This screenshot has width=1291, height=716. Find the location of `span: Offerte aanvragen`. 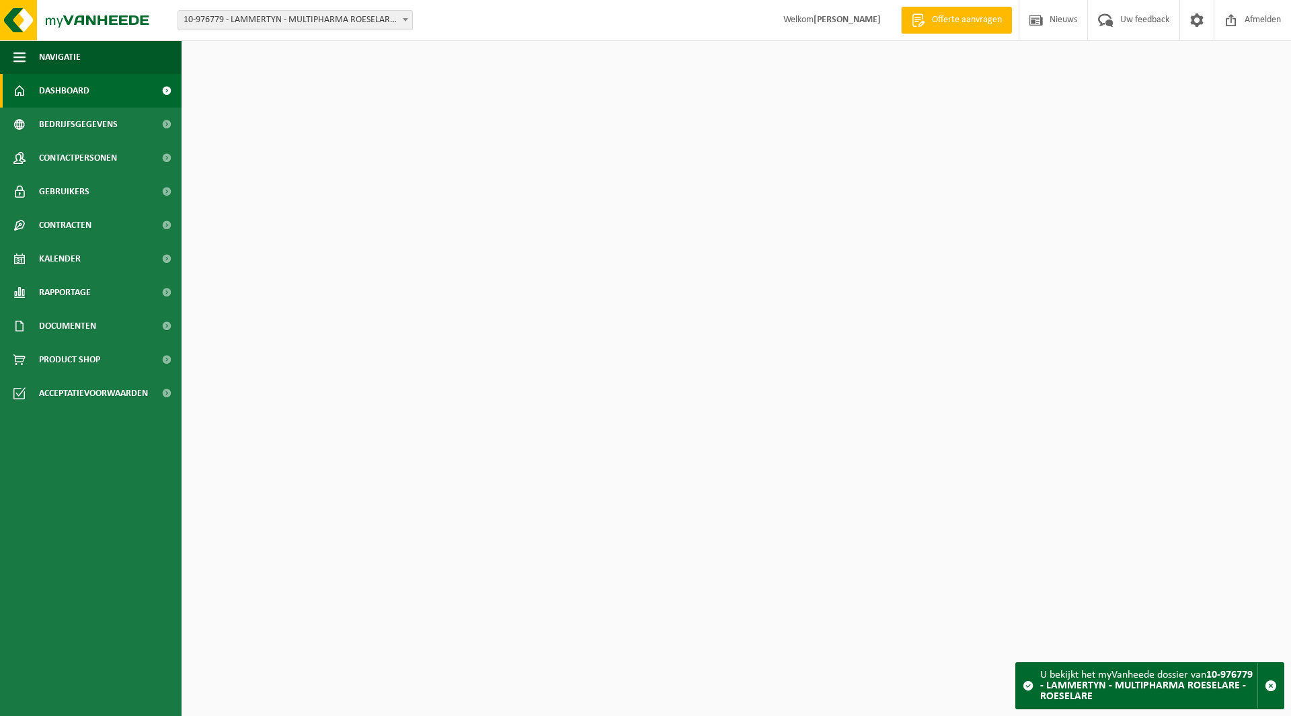

span: Offerte aanvragen is located at coordinates (967, 20).